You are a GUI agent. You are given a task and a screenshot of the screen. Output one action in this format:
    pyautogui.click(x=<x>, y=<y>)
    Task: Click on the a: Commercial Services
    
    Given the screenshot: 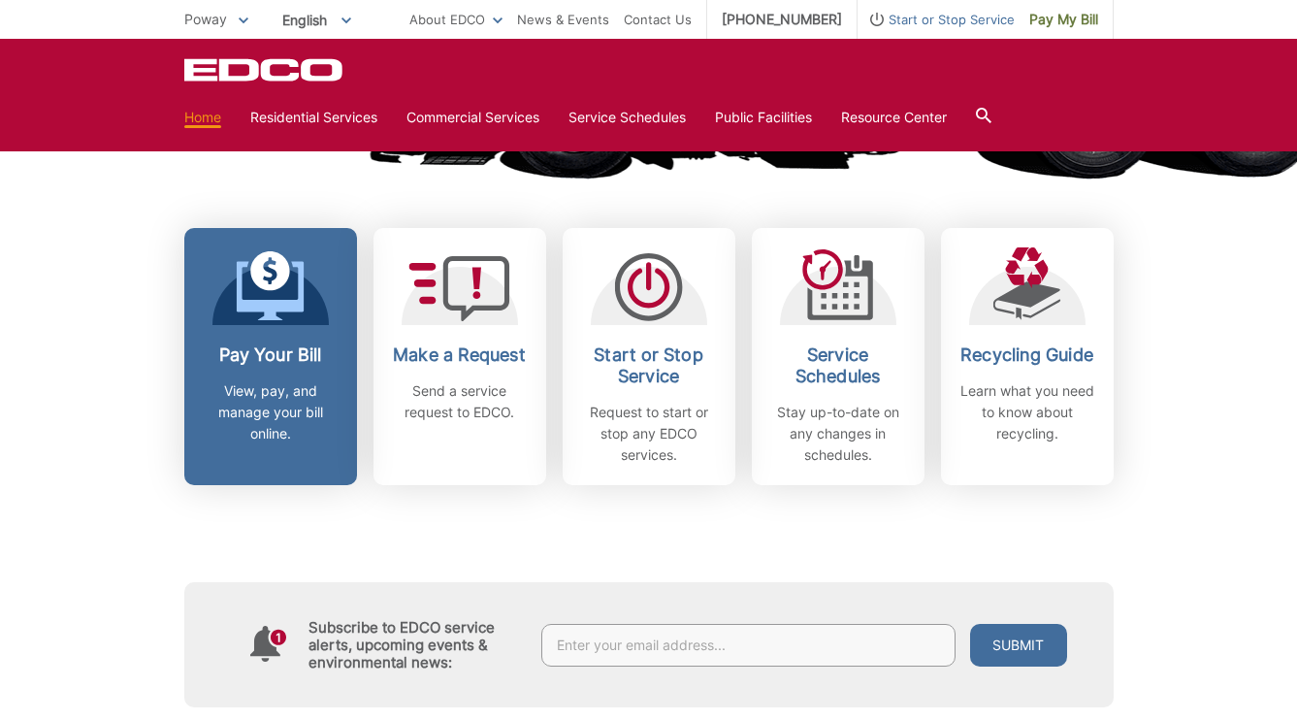 What is the action you would take?
    pyautogui.click(x=472, y=117)
    